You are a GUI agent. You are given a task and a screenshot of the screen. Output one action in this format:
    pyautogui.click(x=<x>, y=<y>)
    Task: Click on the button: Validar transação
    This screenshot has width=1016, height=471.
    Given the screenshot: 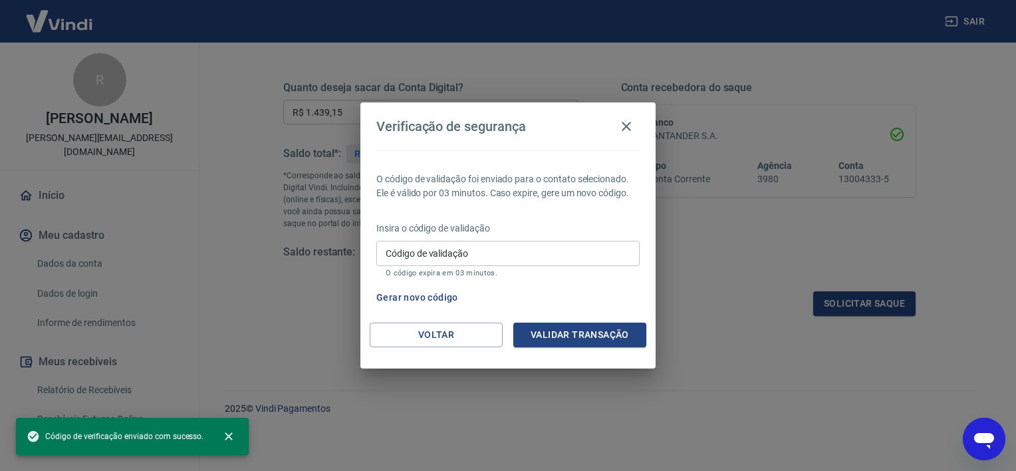 What is the action you would take?
    pyautogui.click(x=580, y=334)
    